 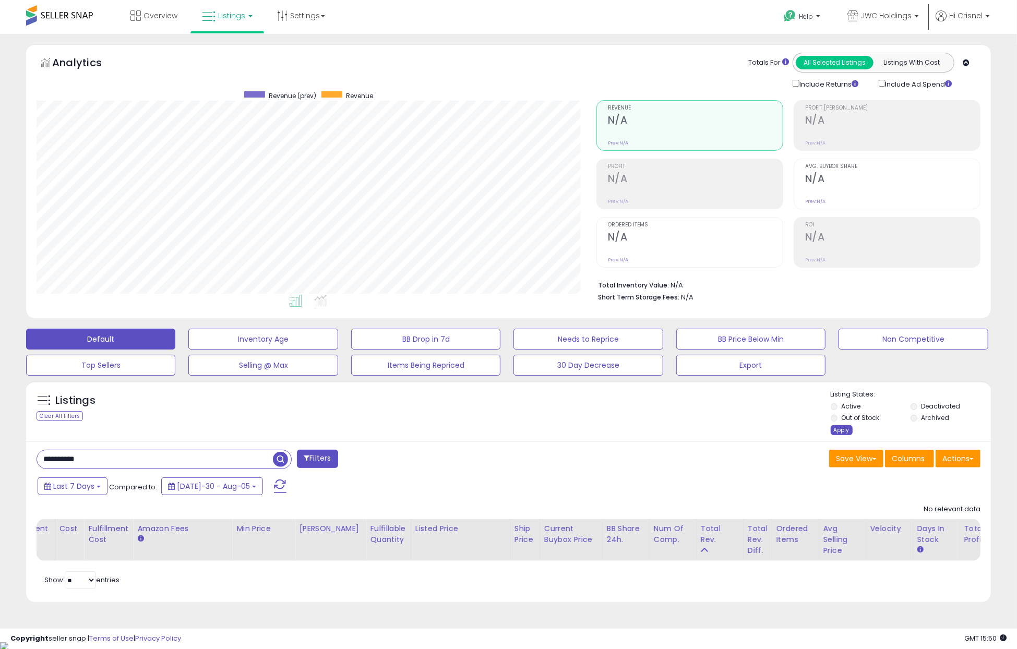 I want to click on div: Total Rev., so click(x=719, y=534).